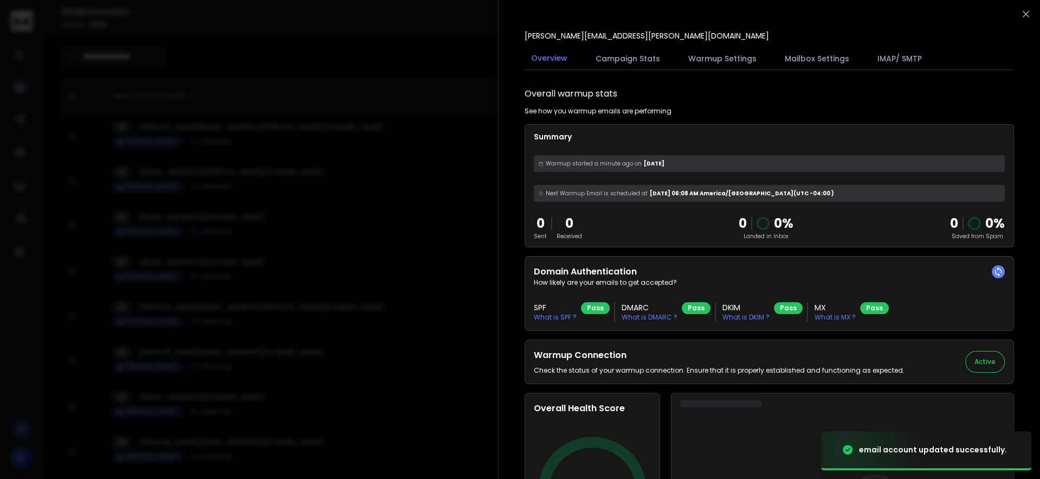 This screenshot has height=479, width=1040. What do you see at coordinates (649, 317) in the screenshot?
I see `p: What is DMARC ?` at bounding box center [649, 317].